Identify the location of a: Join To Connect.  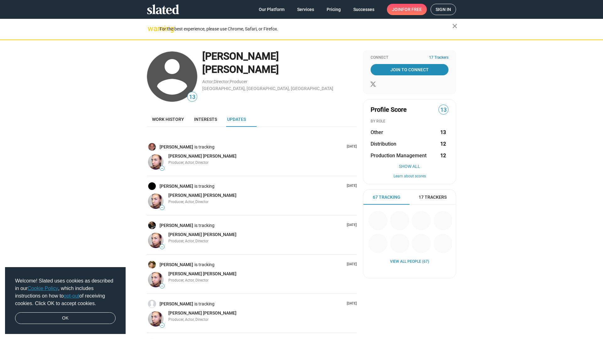
(409, 70).